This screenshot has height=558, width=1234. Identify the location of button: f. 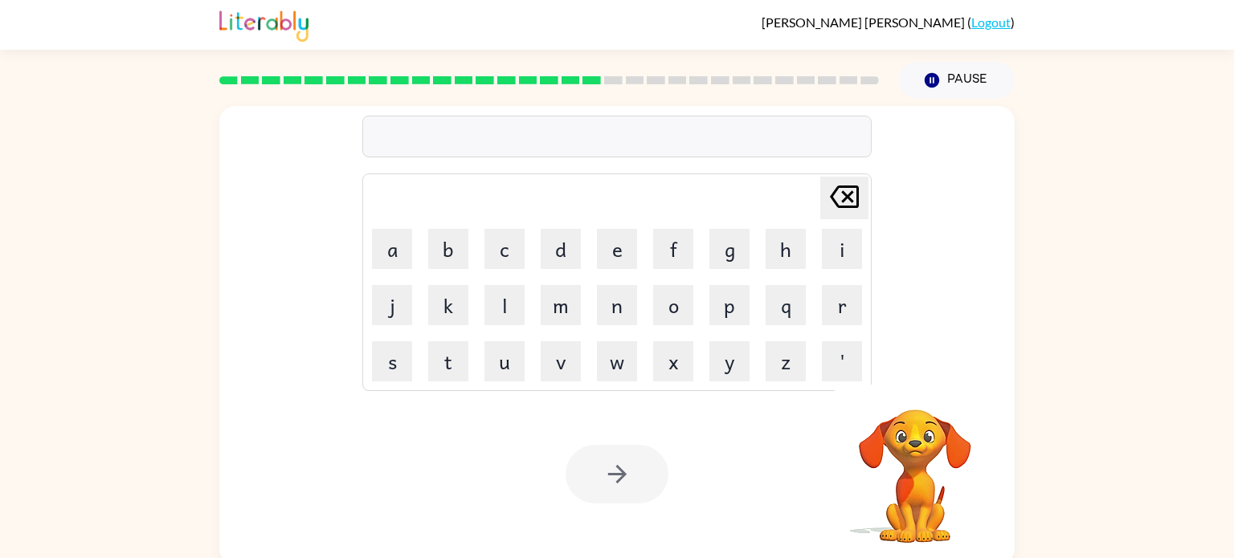
(673, 249).